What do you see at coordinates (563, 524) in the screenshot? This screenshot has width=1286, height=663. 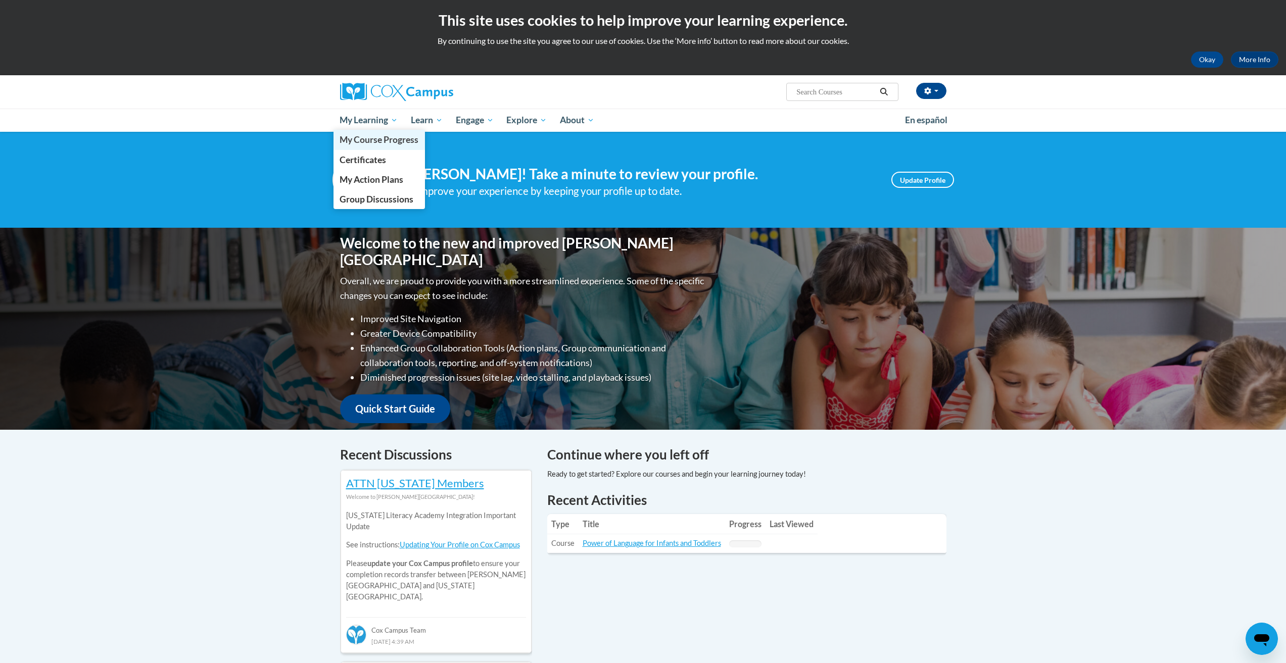 I see `th: Type` at bounding box center [563, 524].